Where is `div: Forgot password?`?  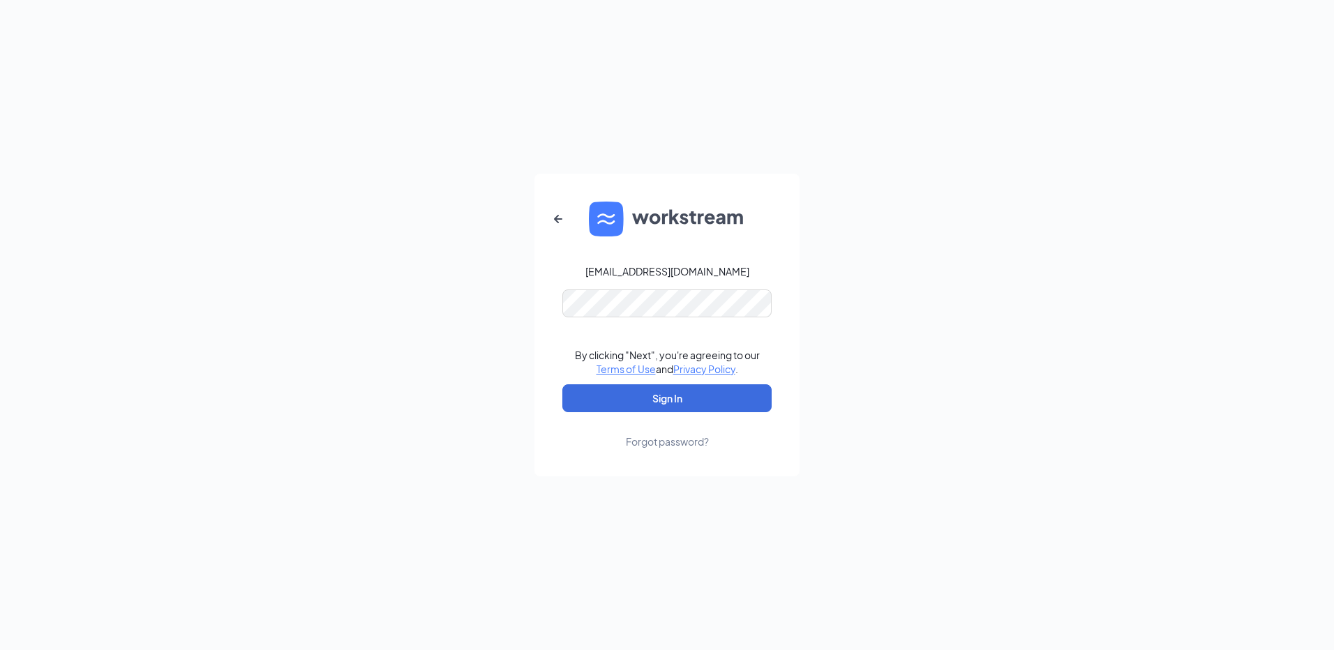
div: Forgot password? is located at coordinates (667, 442).